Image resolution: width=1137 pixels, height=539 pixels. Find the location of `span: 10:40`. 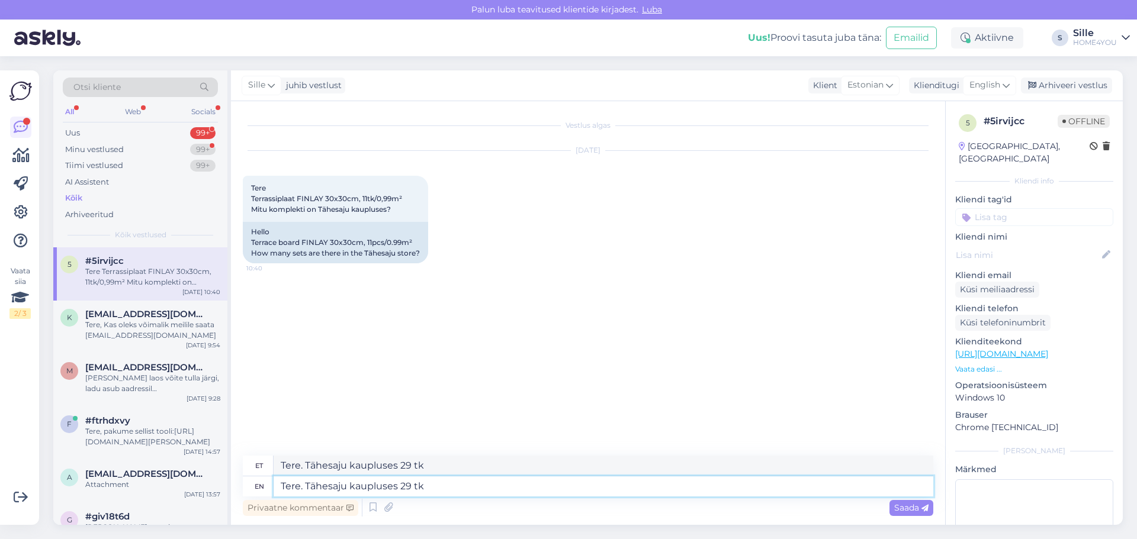

span: 10:40 is located at coordinates (268, 268).